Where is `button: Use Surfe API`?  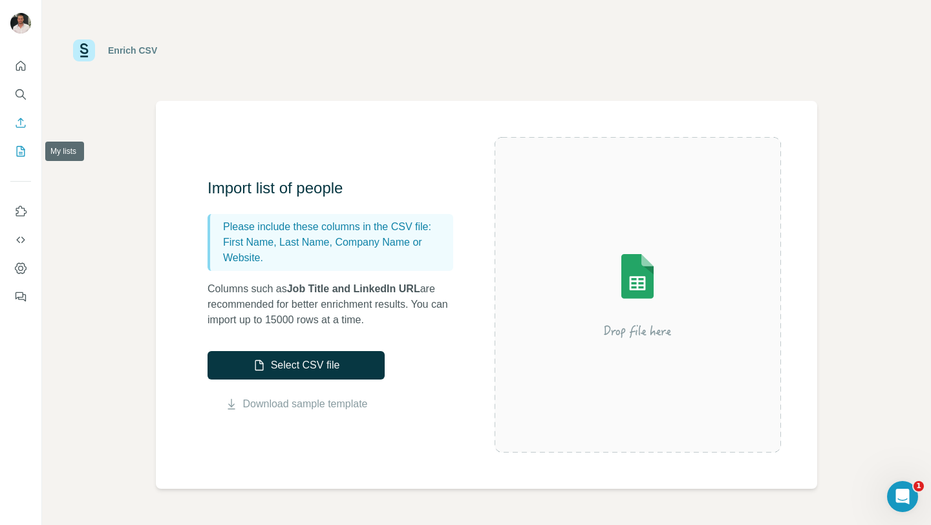
button: Use Surfe API is located at coordinates (21, 240).